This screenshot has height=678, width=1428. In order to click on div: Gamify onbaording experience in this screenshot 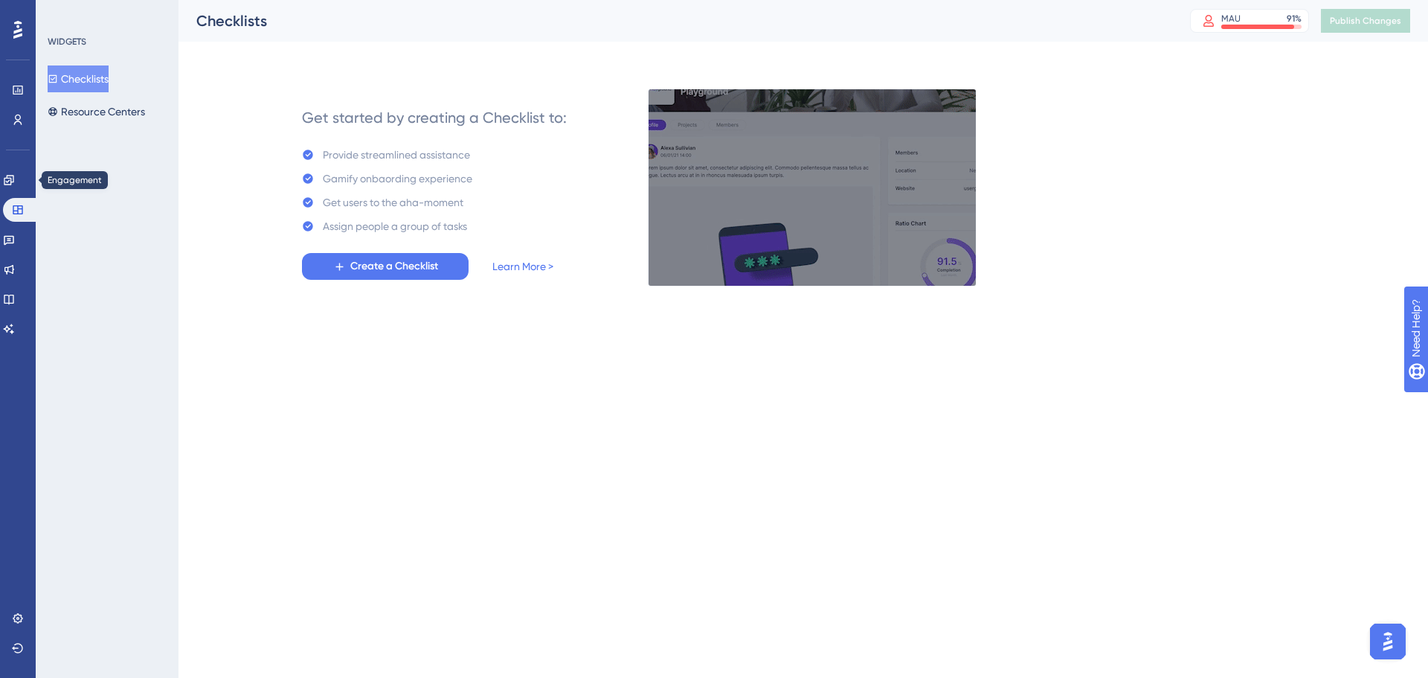, I will do `click(397, 178)`.